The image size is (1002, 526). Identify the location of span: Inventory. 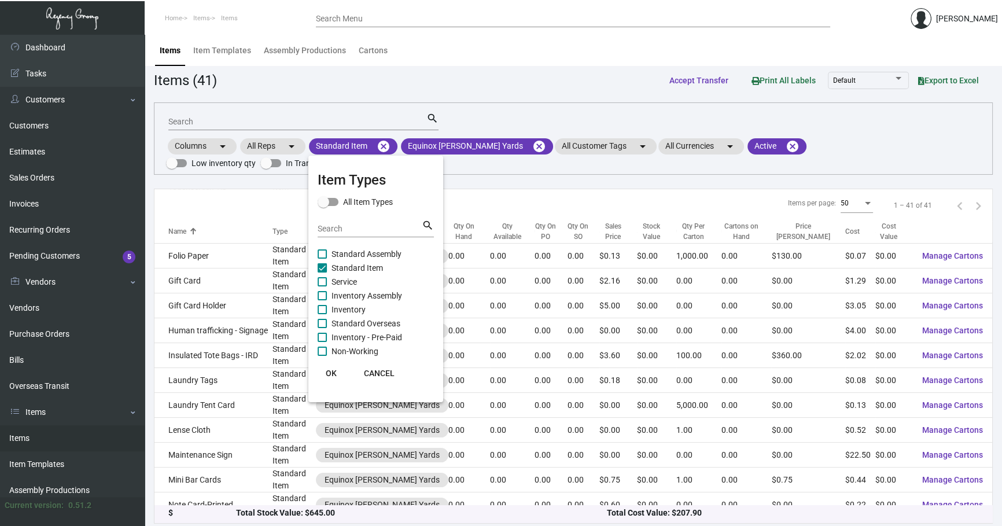
(348, 310).